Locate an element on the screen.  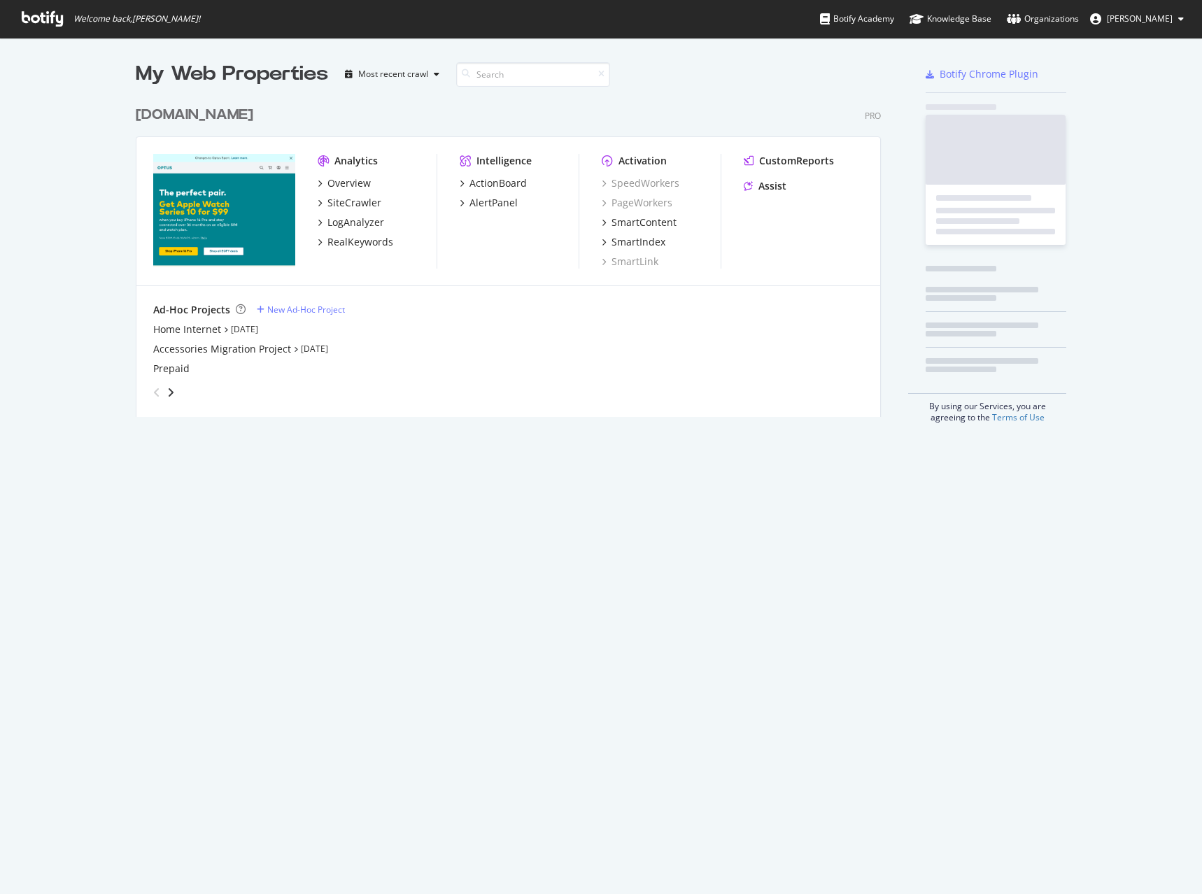
div: Most recent crawl is located at coordinates (393, 74).